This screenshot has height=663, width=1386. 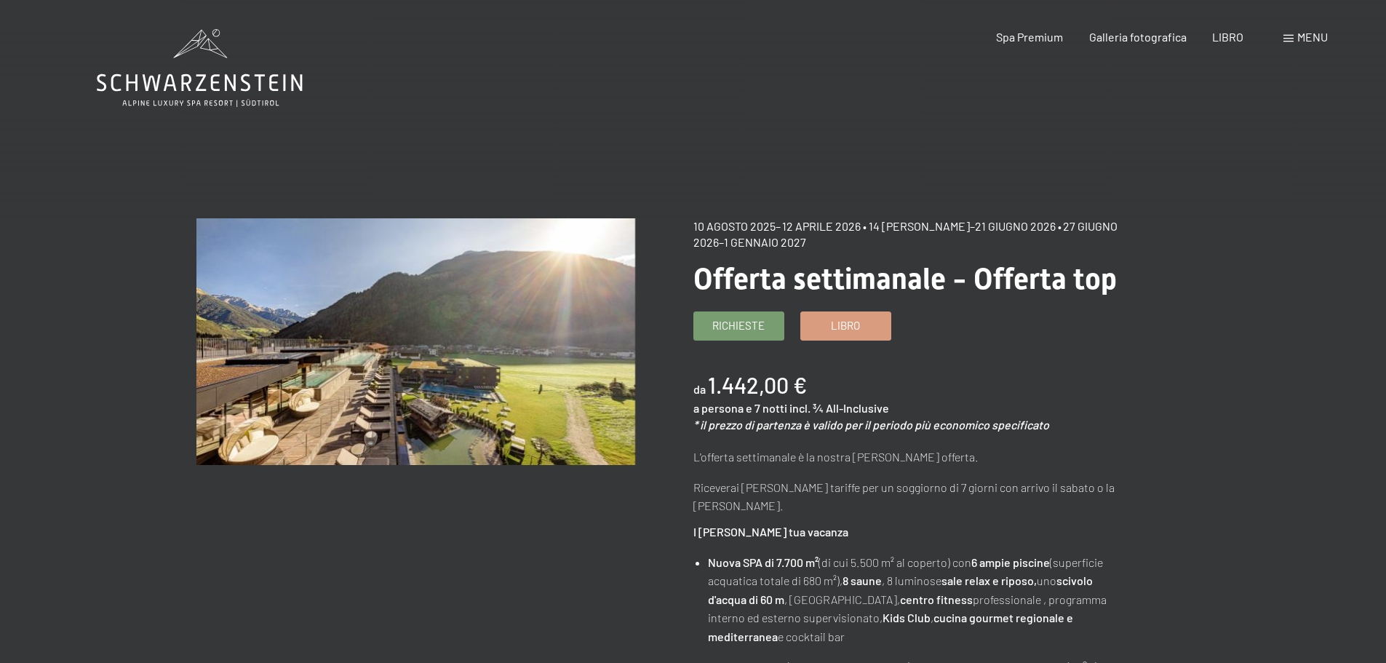 I want to click on font: Kids Club, so click(x=907, y=617).